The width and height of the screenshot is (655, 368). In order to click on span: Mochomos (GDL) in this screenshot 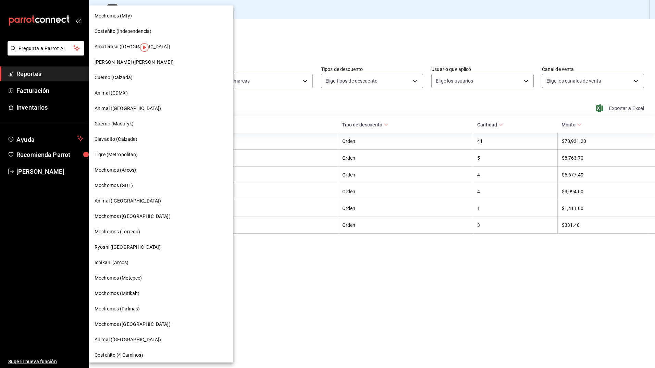, I will do `click(114, 185)`.